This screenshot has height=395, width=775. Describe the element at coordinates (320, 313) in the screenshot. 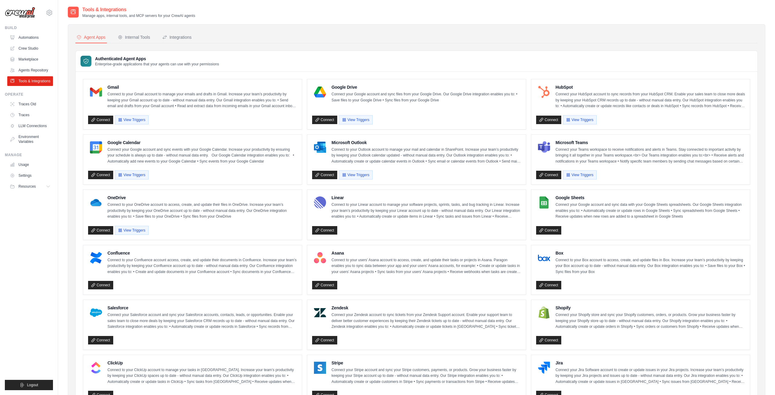

I see `img: Zendesk Logo` at that location.